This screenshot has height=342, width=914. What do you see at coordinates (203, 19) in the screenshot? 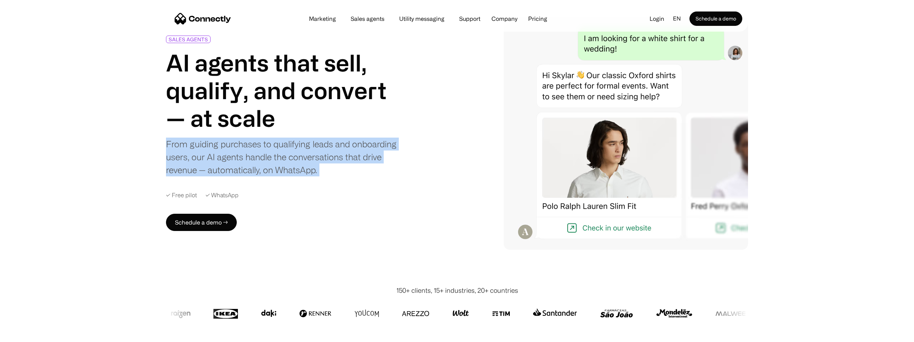
I see `a: home` at bounding box center [203, 19].